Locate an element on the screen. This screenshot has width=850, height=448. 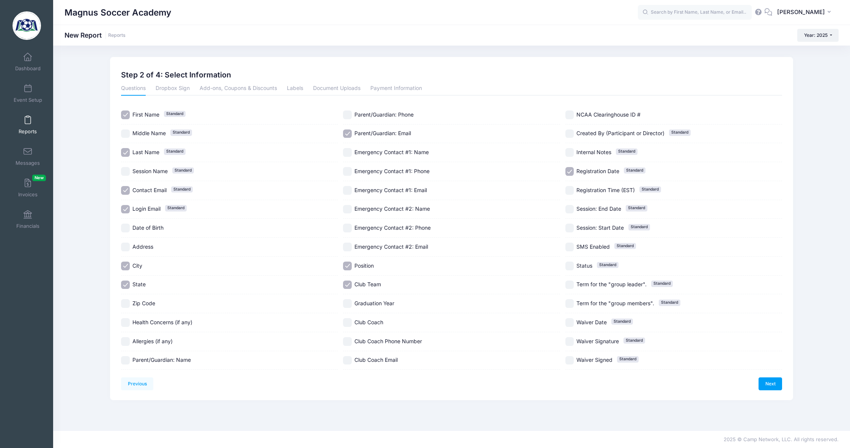
h2: Step 2 of 4: Select Information is located at coordinates (176, 75).